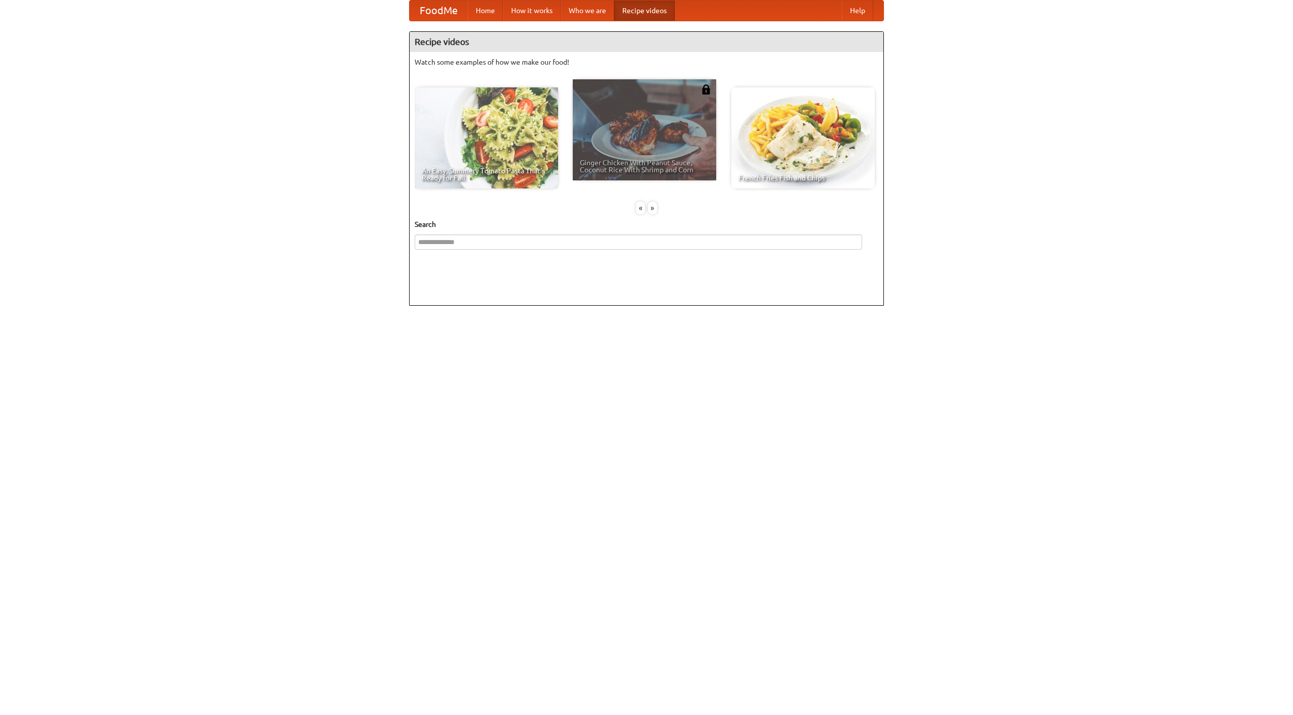 This screenshot has width=1293, height=715. I want to click on h4: Recipe videos, so click(647, 42).